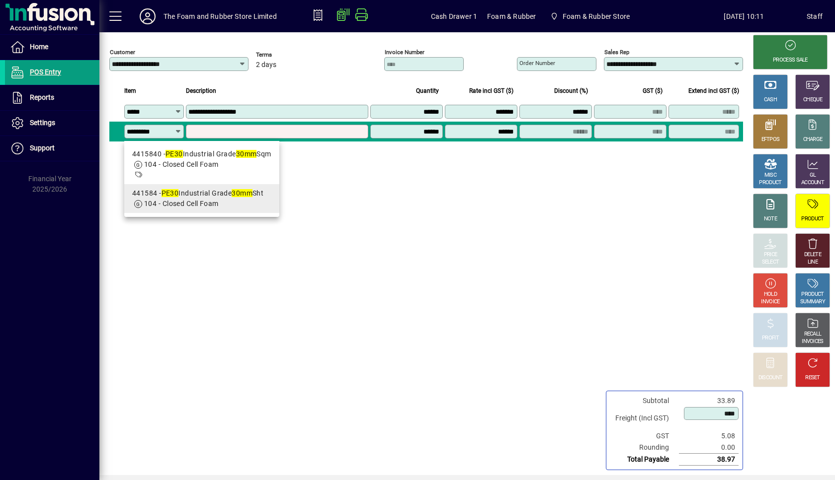 The width and height of the screenshot is (835, 480). Describe the element at coordinates (42, 148) in the screenshot. I see `span: Support` at that location.